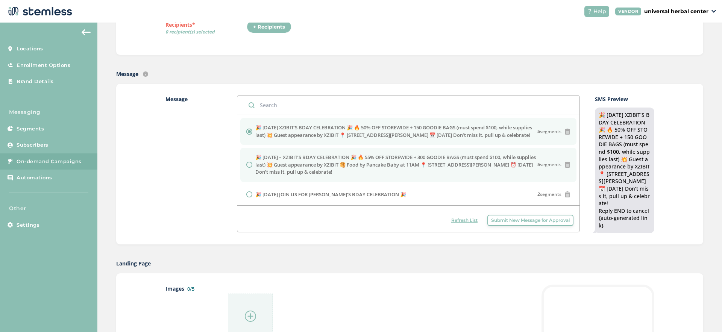 This screenshot has width=722, height=332. What do you see at coordinates (269, 27) in the screenshot?
I see `div: + Recipients` at bounding box center [269, 27].